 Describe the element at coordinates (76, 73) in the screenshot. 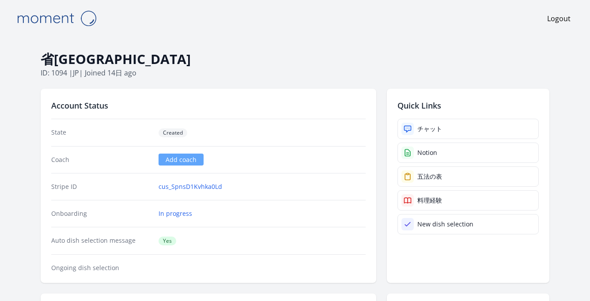

I see `span: jp` at that location.